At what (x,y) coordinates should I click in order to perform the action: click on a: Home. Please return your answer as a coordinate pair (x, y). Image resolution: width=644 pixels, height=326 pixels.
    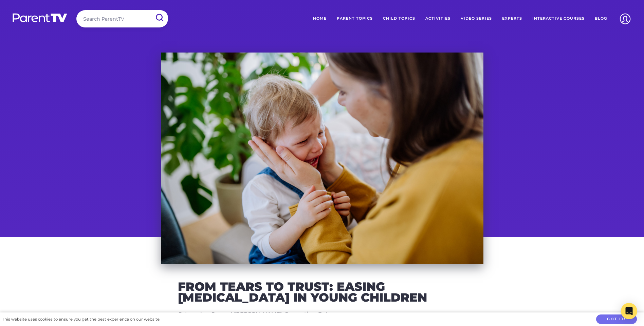
    Looking at the image, I should click on (320, 19).